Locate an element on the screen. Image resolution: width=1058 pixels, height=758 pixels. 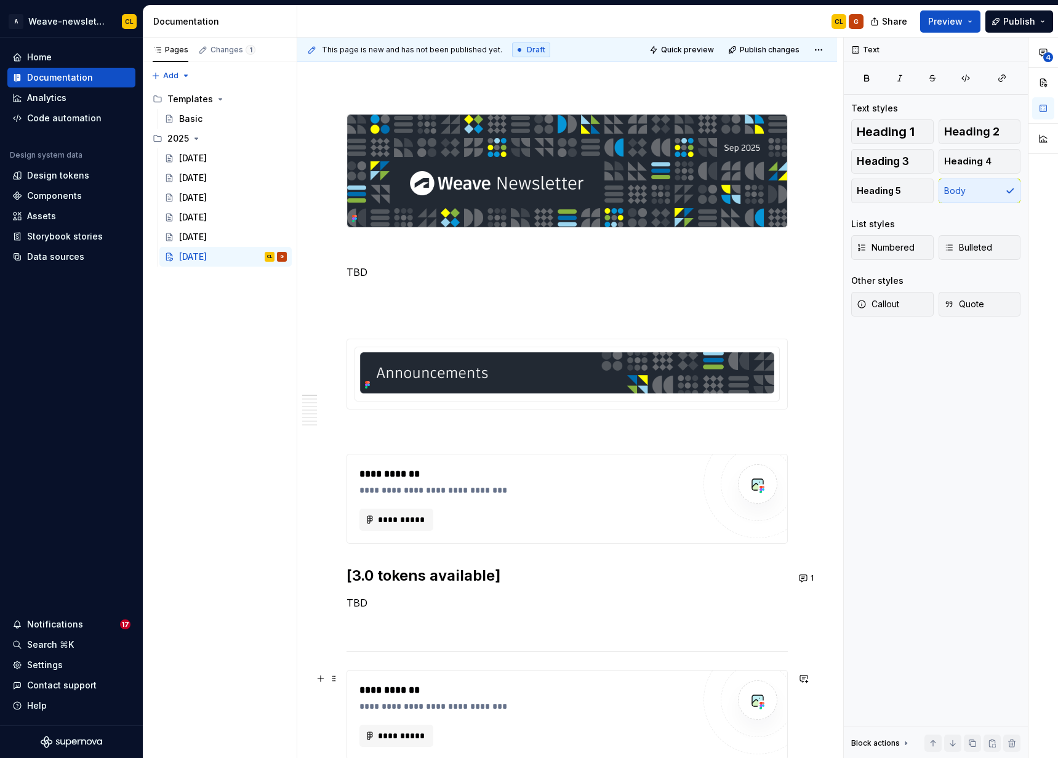
div: A is located at coordinates (16, 22).